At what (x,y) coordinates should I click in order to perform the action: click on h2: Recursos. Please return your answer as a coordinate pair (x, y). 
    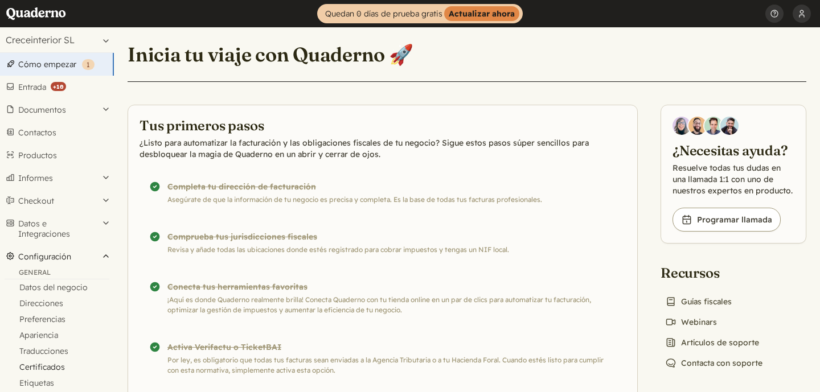
    Looking at the image, I should click on (714, 273).